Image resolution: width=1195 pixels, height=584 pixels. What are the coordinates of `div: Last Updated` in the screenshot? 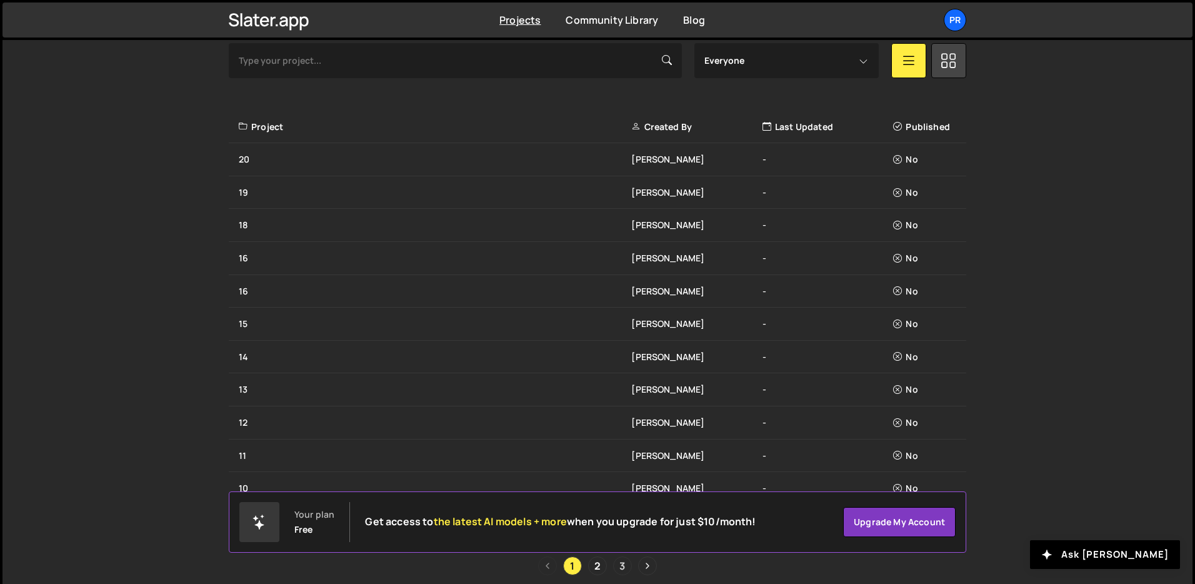 It's located at (827, 127).